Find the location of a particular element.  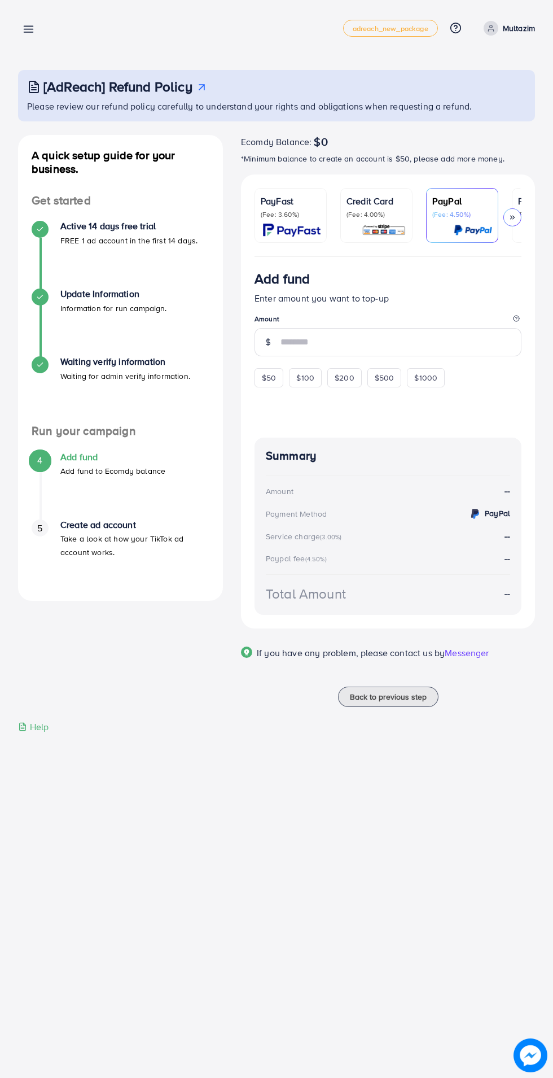

li: Create ad account is located at coordinates (120, 553).